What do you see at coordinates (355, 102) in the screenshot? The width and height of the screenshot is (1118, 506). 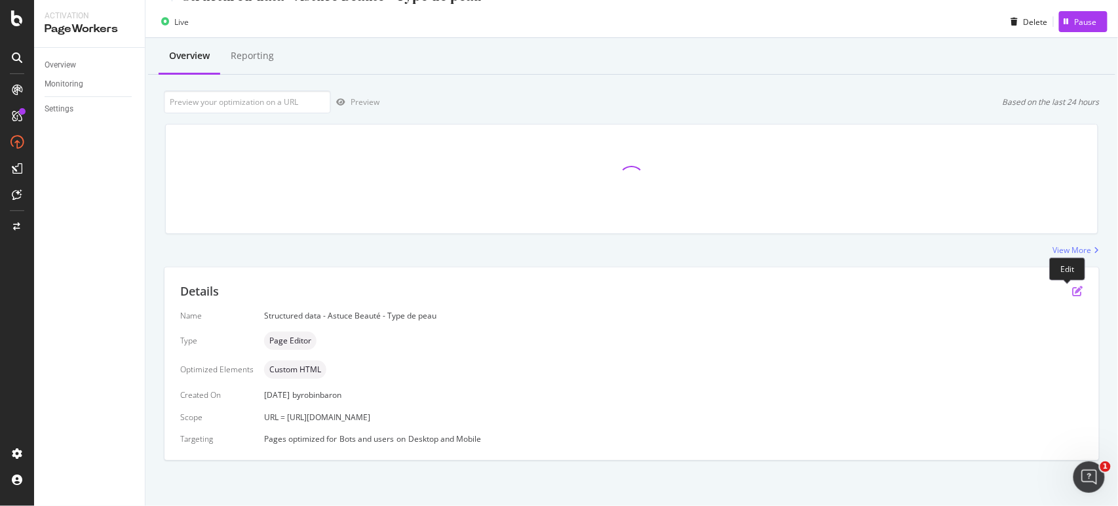 I see `button: Preview` at bounding box center [355, 102].